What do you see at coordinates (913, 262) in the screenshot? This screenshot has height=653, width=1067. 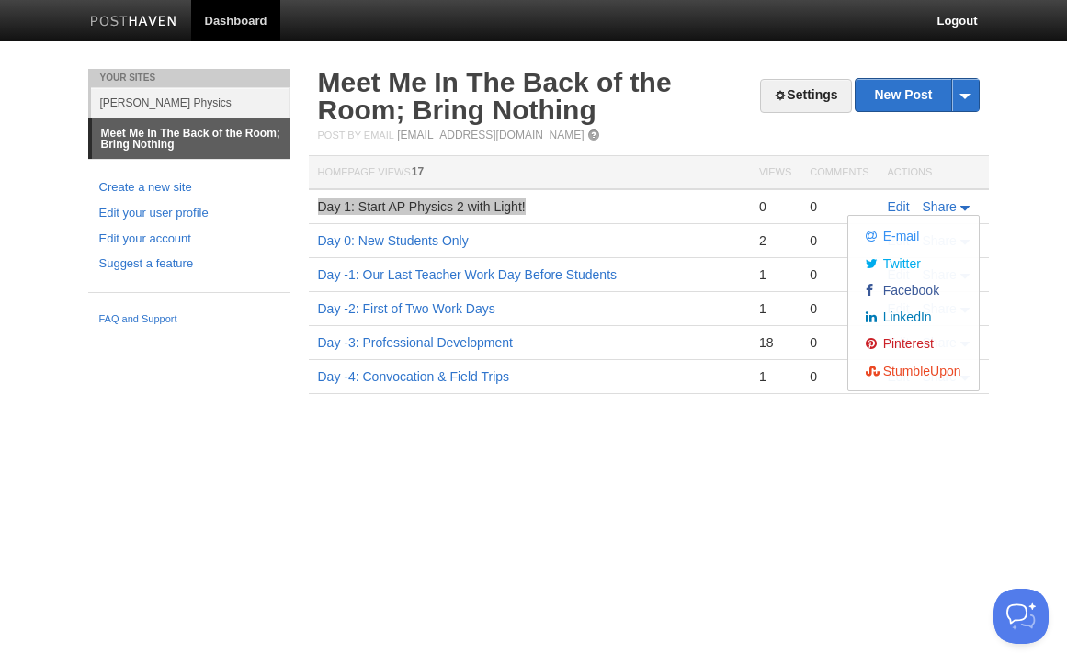 I see `a: Twitter` at bounding box center [913, 262].